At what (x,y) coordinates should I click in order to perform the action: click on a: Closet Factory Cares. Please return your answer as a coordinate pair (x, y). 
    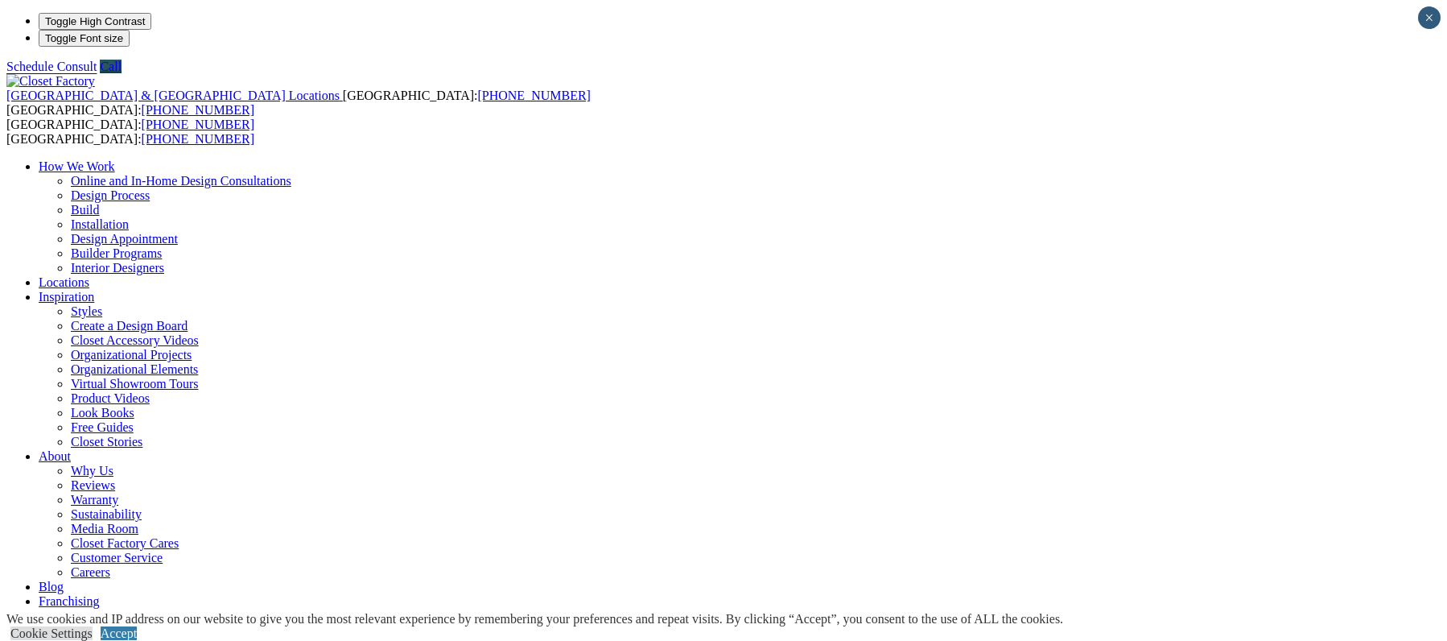
    Looking at the image, I should click on (125, 542).